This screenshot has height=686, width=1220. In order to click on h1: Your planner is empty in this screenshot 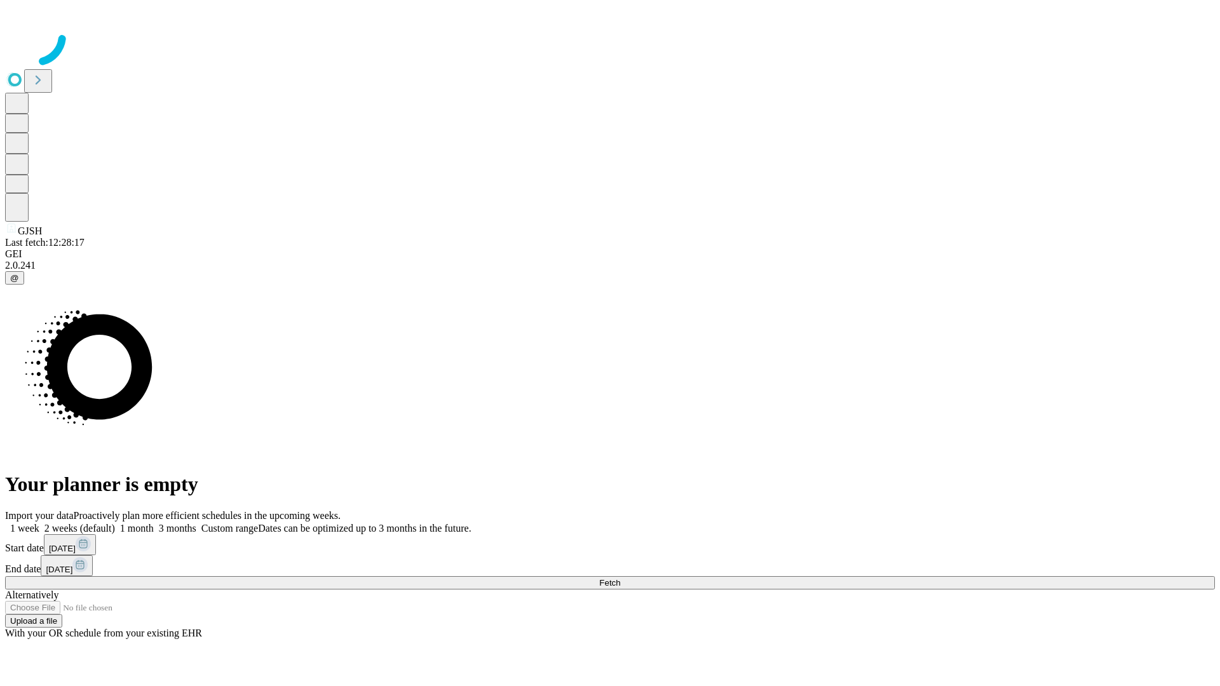, I will do `click(610, 484)`.